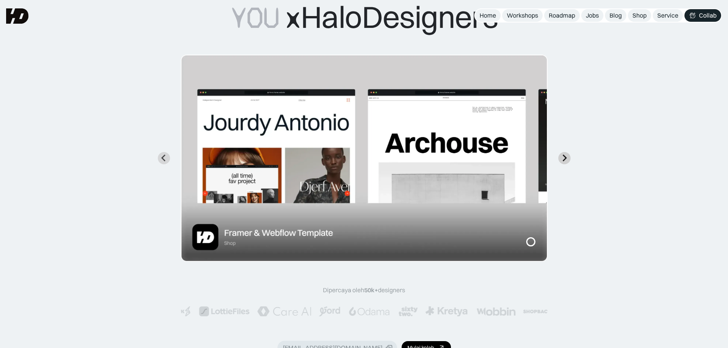 The height and width of the screenshot is (348, 728). Describe the element at coordinates (522, 15) in the screenshot. I see `div: Workshops` at that location.